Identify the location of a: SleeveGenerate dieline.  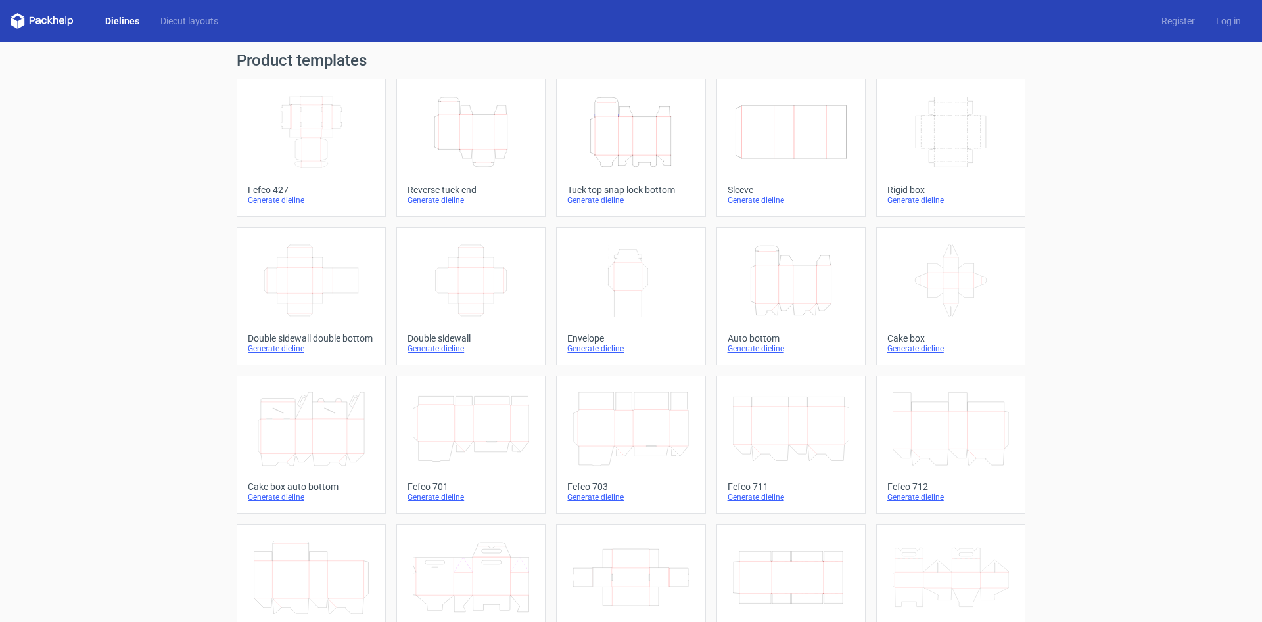
(791, 148).